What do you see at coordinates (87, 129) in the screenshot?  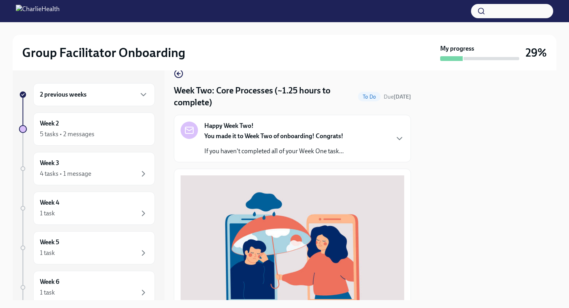 I see `a: Week 25 tasks • 2 messages` at bounding box center [87, 129].